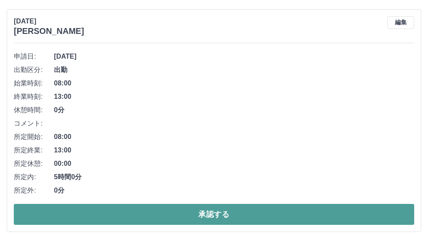  I want to click on span: 申請日:, so click(34, 56).